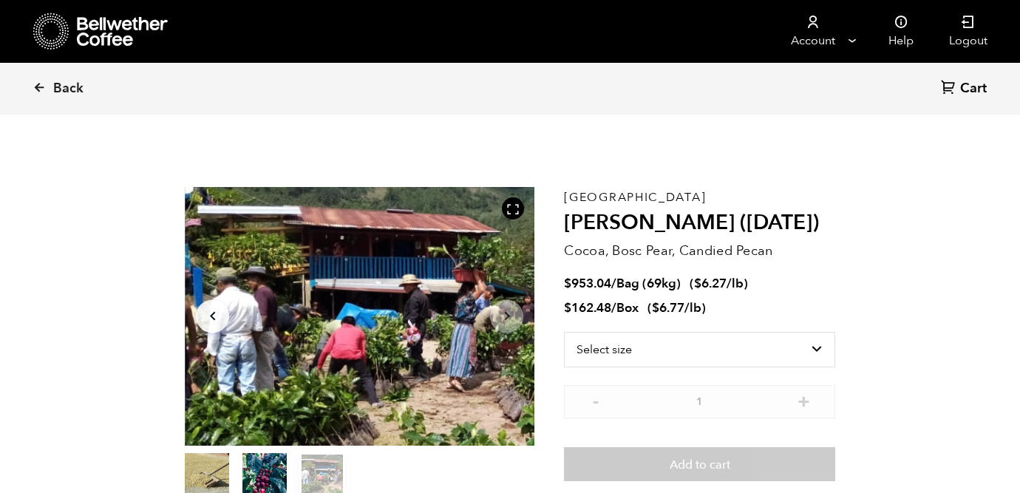 The height and width of the screenshot is (493, 1020). Describe the element at coordinates (587, 283) in the screenshot. I see `bdi: 953.04` at that location.